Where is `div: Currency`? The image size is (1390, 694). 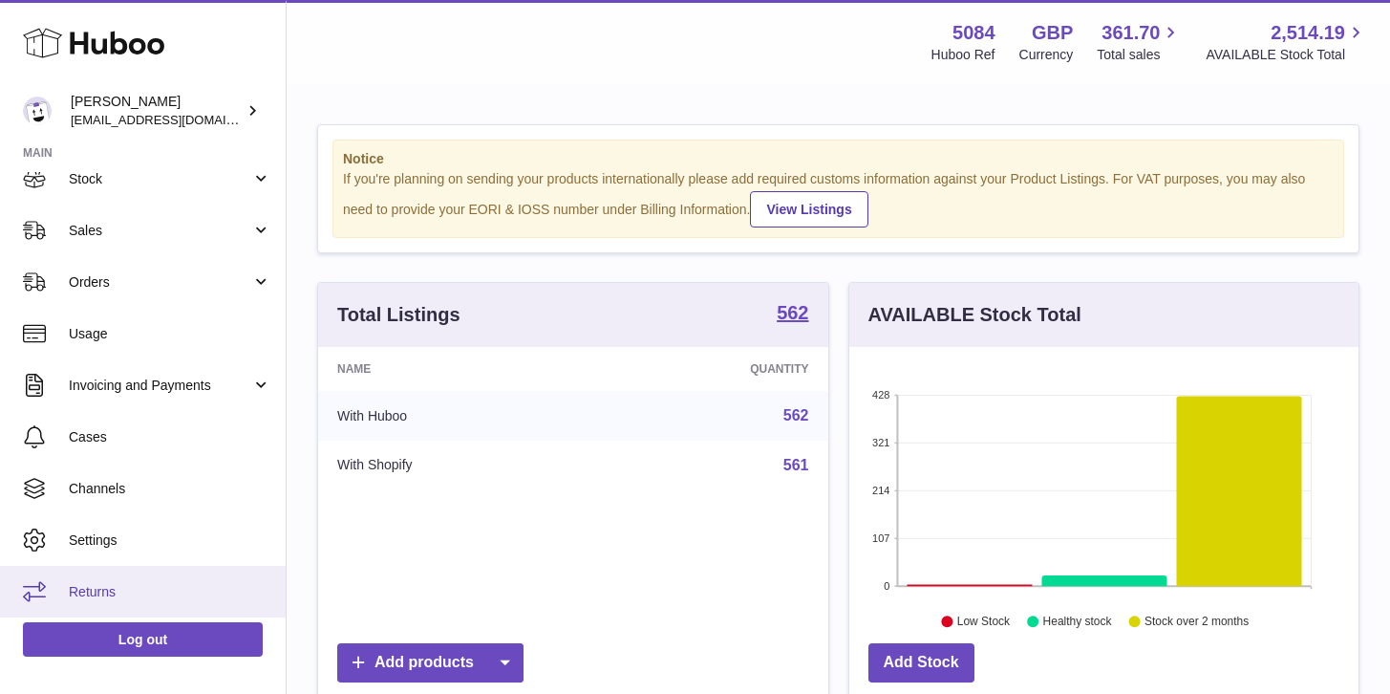
div: Currency is located at coordinates (1046, 54).